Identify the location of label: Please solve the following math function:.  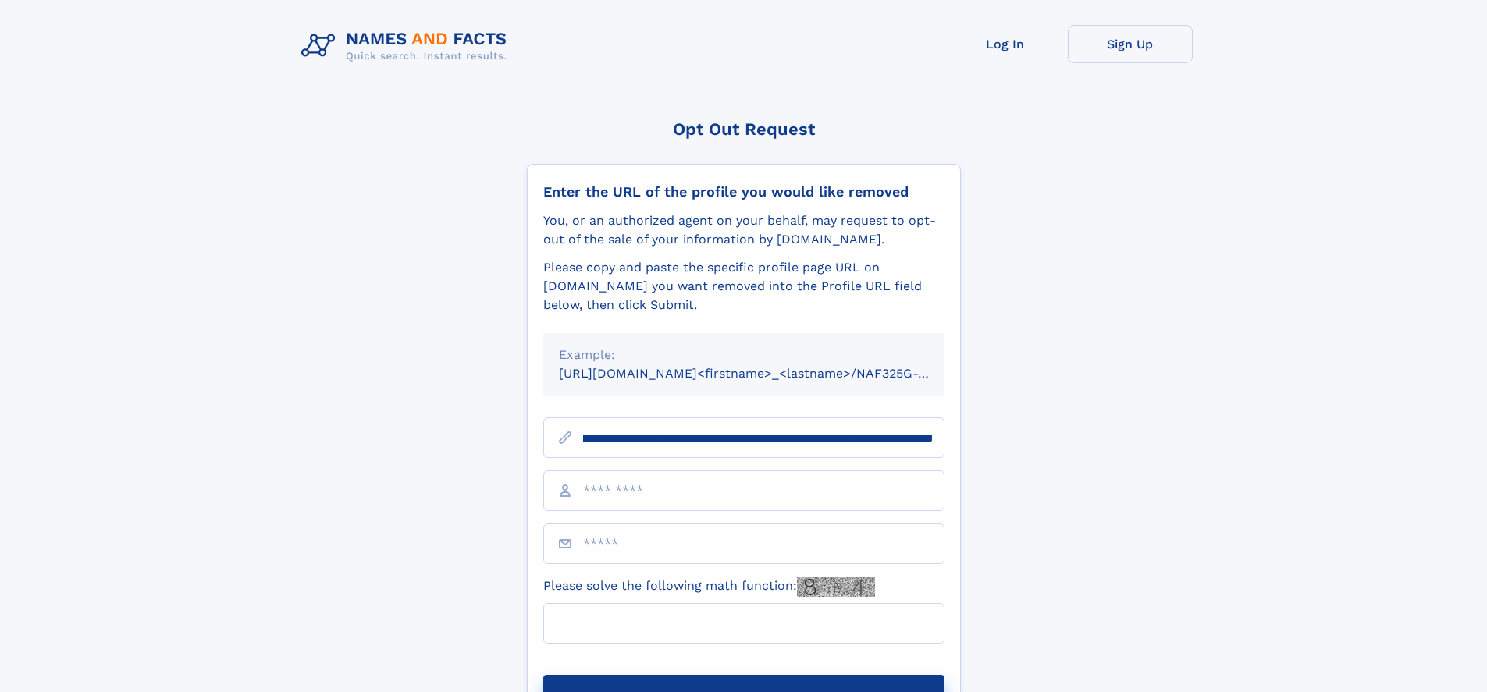
(709, 587).